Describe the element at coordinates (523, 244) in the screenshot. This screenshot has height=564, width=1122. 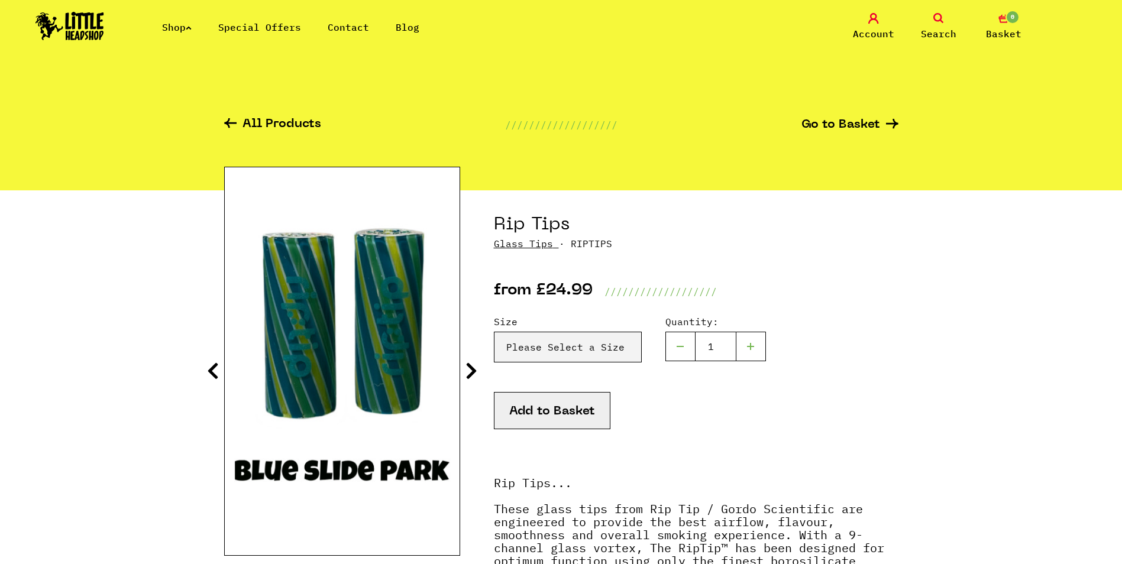
I see `a: Glass Tips` at that location.